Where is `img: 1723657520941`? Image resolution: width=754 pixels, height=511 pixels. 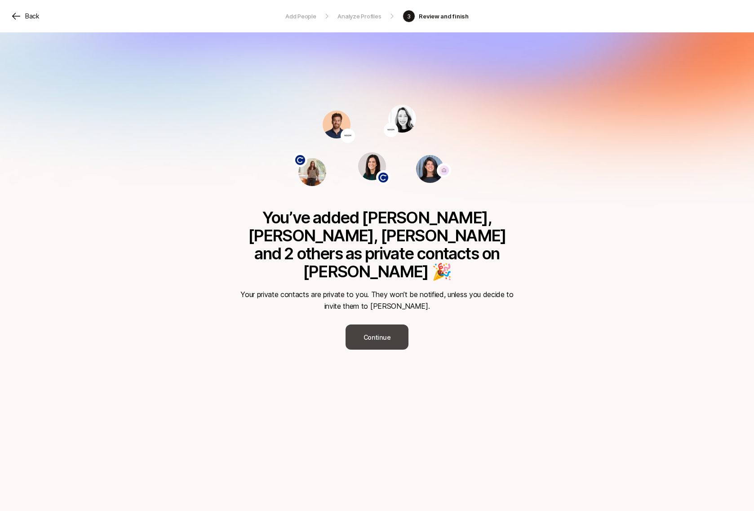 img: 1723657520941 is located at coordinates (312, 172).